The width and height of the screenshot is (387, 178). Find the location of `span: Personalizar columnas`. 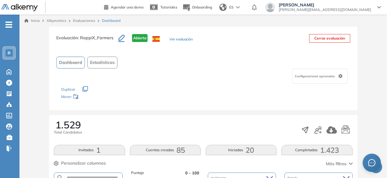

span: Personalizar columnas is located at coordinates (83, 163).